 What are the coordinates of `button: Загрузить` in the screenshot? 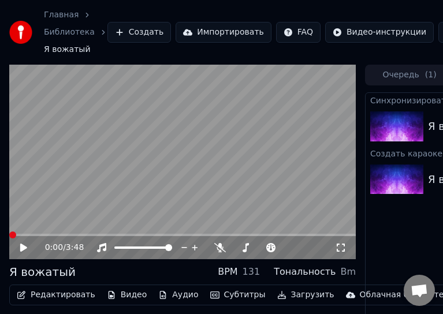 It's located at (305, 295).